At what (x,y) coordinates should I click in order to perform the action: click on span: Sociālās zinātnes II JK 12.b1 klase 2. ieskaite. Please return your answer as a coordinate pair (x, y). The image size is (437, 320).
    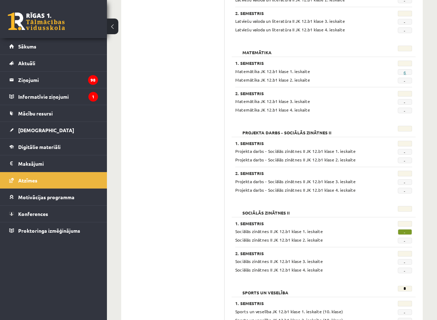
    Looking at the image, I should click on (279, 240).